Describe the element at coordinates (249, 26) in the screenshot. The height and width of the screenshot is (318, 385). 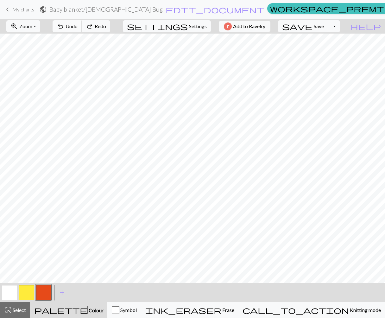
I see `span: Add to Ravelry` at that location.